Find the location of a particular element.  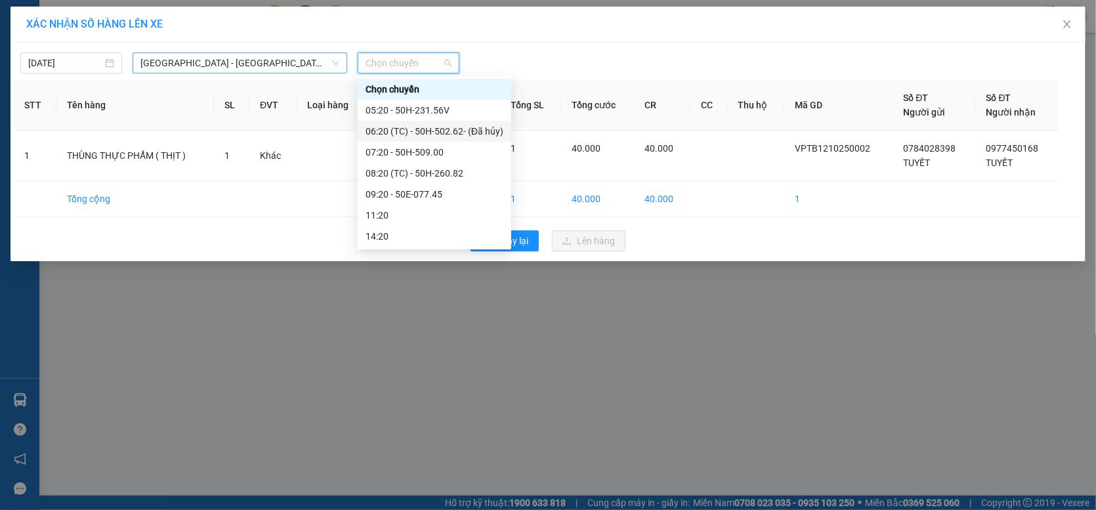

input: 12/10/2025 is located at coordinates (65, 63).